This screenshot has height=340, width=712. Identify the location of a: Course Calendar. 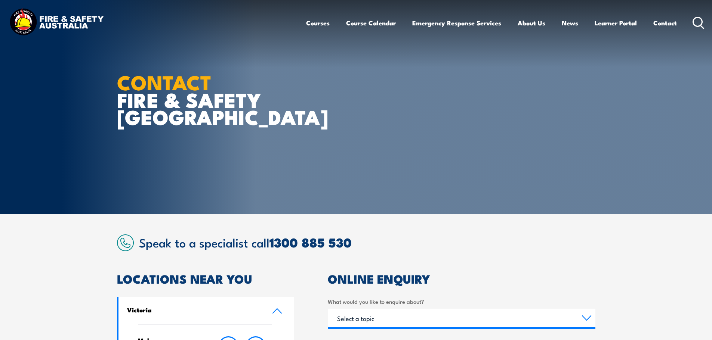
(371, 23).